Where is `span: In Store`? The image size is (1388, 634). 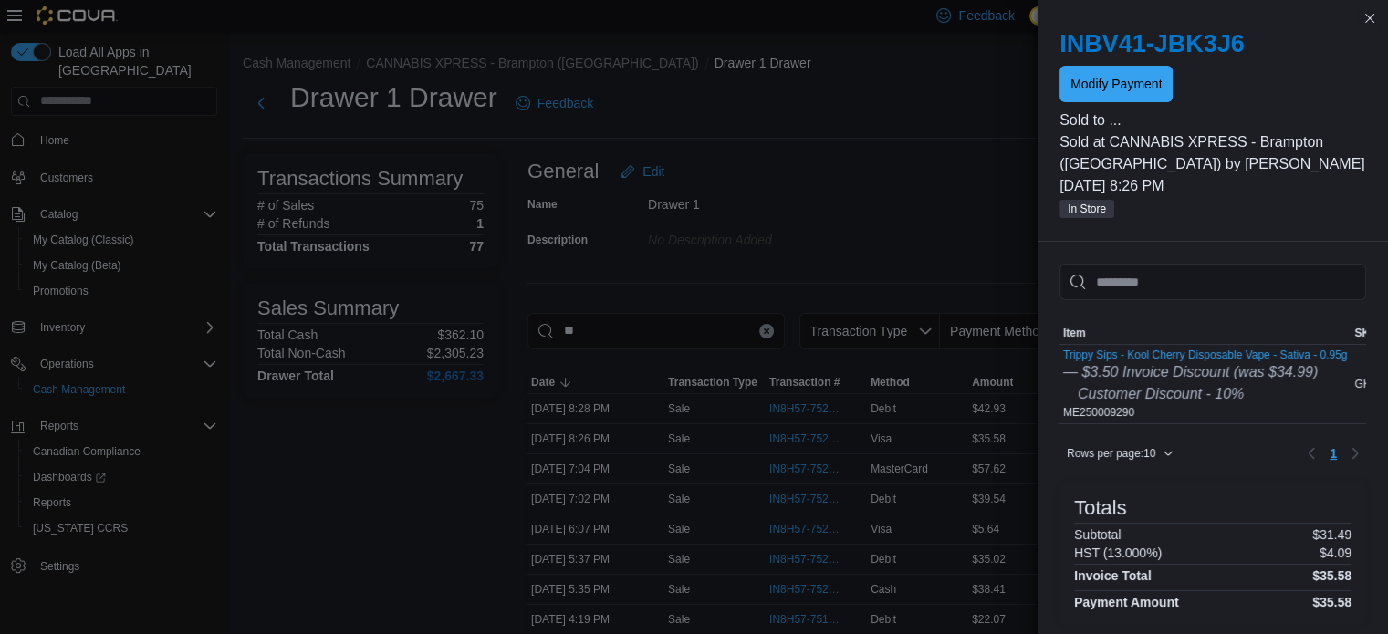 span: In Store is located at coordinates (1087, 209).